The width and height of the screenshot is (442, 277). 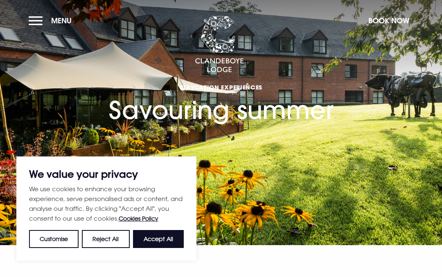 What do you see at coordinates (219, 45) in the screenshot?
I see `img: Clandeboye Lodge` at bounding box center [219, 45].